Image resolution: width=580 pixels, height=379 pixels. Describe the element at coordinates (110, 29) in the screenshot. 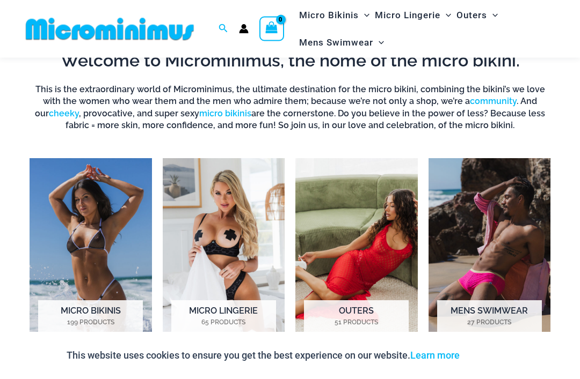

I see `img: MM SHOP LOGO FLAT` at that location.